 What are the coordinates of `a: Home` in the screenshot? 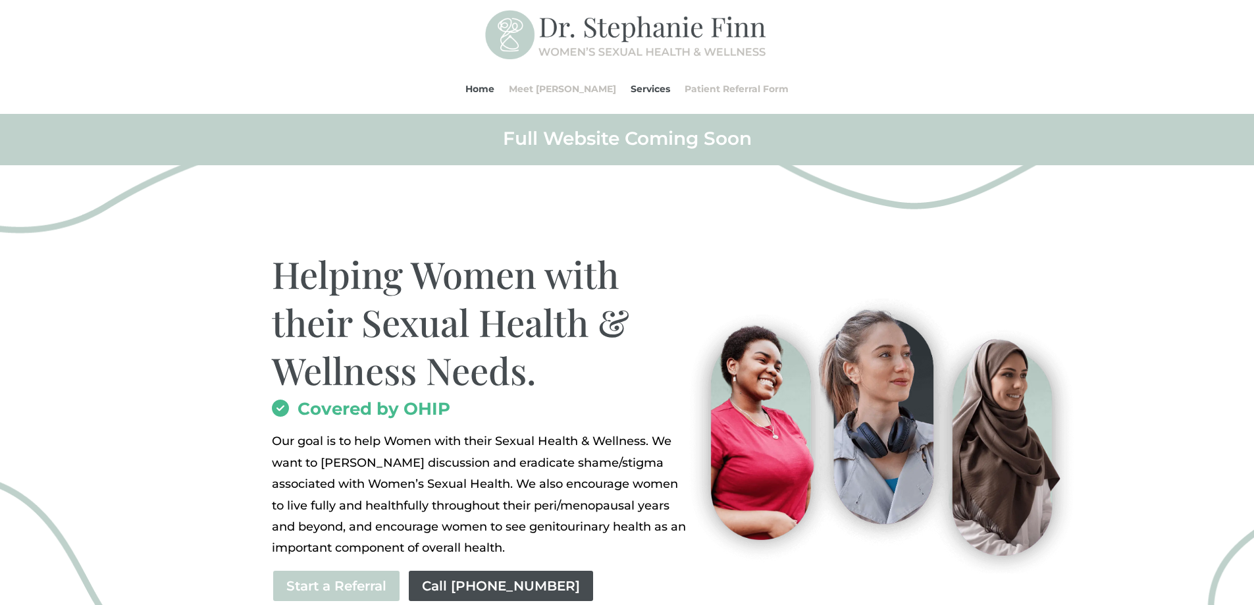 It's located at (480, 89).